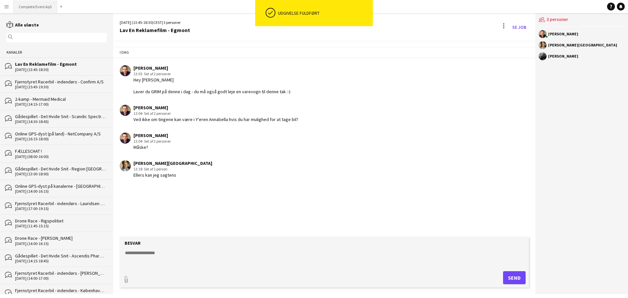 Image resolution: width=628 pixels, height=298 pixels. Describe the element at coordinates (582, 20) in the screenshot. I see `div: 3 personer` at that location.